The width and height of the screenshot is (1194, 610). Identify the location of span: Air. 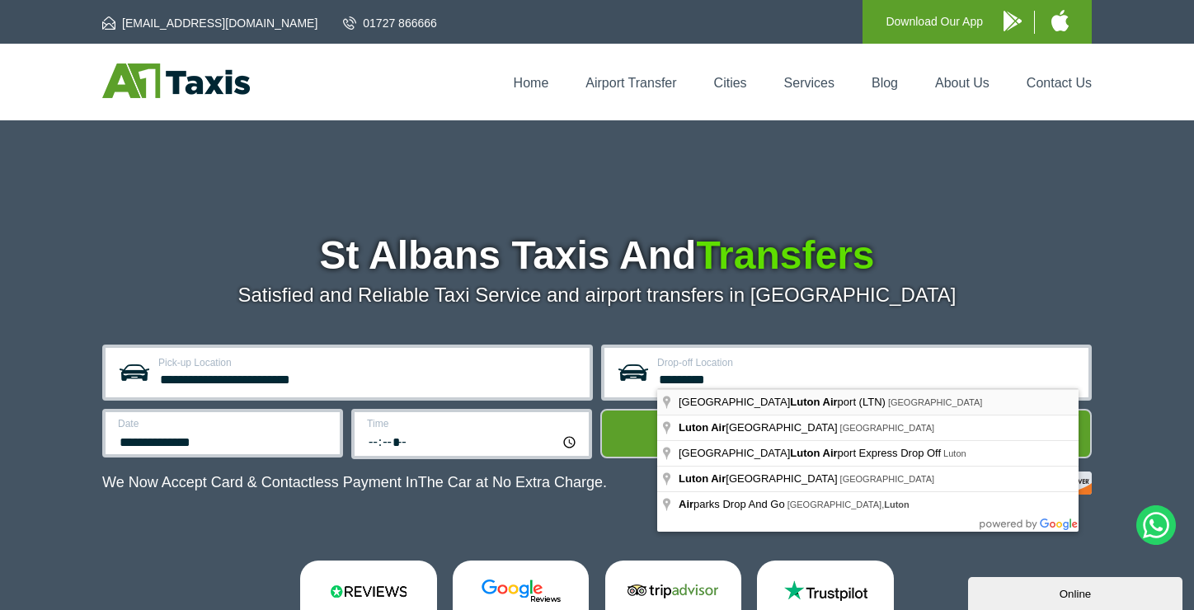
(686, 504).